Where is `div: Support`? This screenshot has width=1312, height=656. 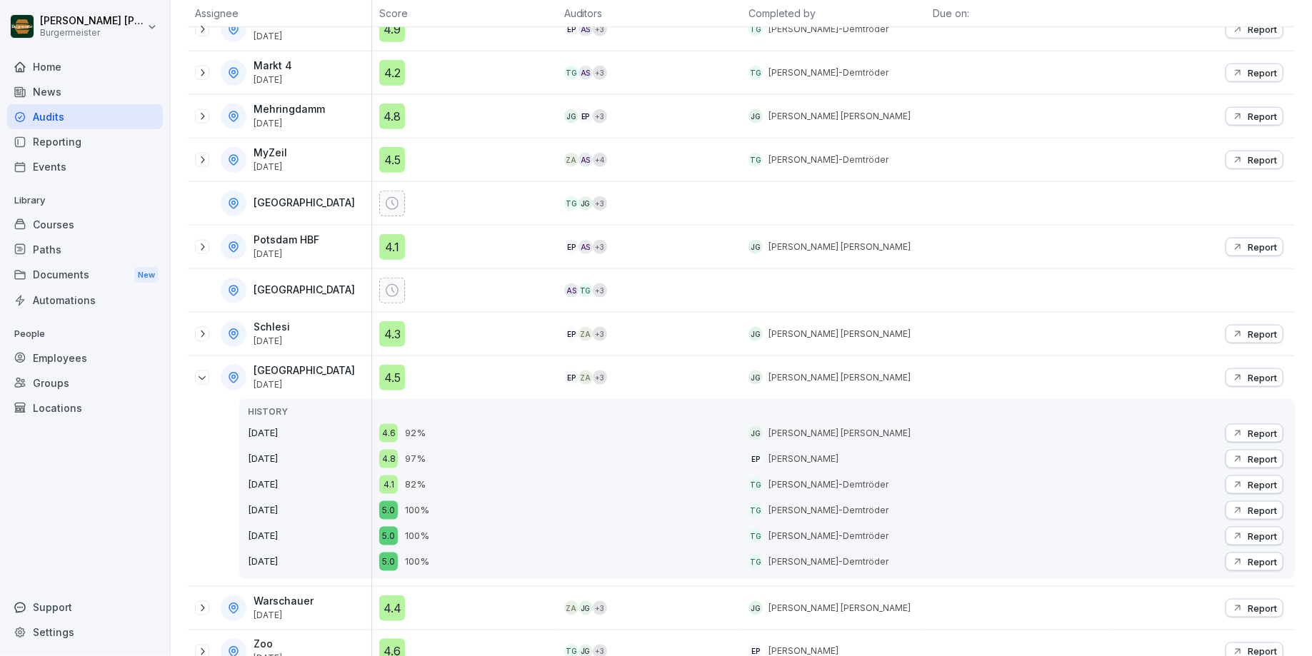 div: Support is located at coordinates (85, 607).